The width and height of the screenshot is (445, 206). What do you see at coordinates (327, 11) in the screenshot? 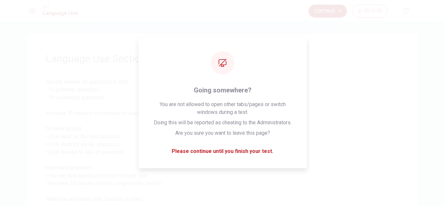
I see `button: Continue` at bounding box center [327, 11].